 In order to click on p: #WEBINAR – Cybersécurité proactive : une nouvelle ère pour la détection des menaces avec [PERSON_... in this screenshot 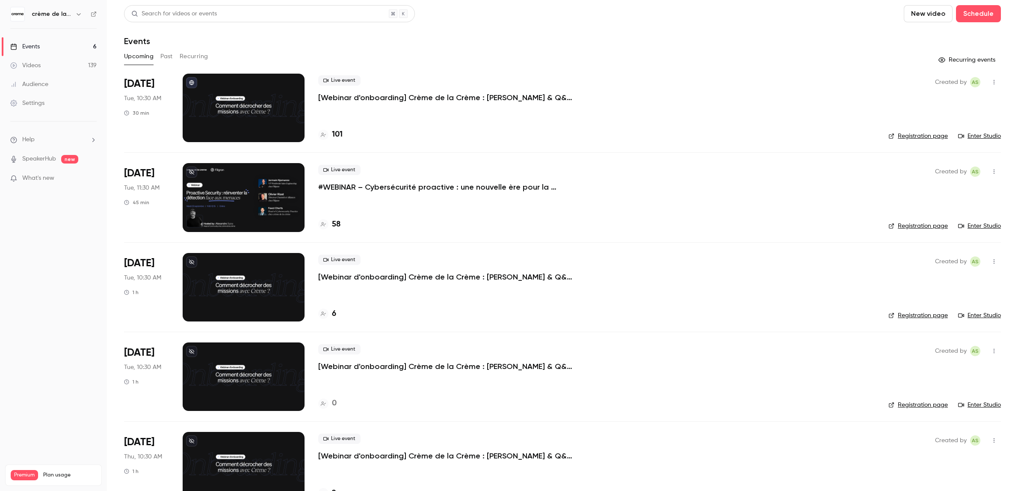, I will do `click(447, 187)`.